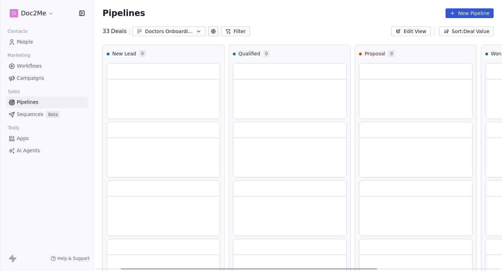  I want to click on span: Tools, so click(13, 128).